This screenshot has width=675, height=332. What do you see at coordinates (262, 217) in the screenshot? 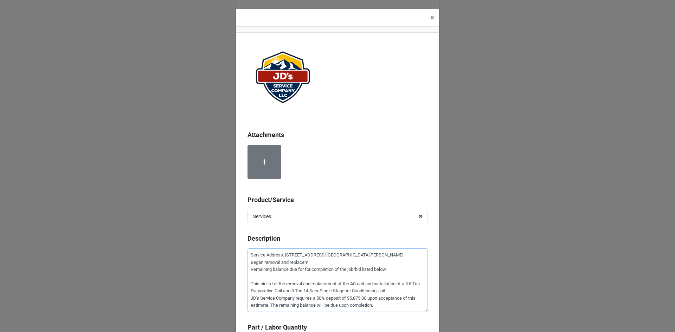
I see `div: Services` at bounding box center [262, 217].